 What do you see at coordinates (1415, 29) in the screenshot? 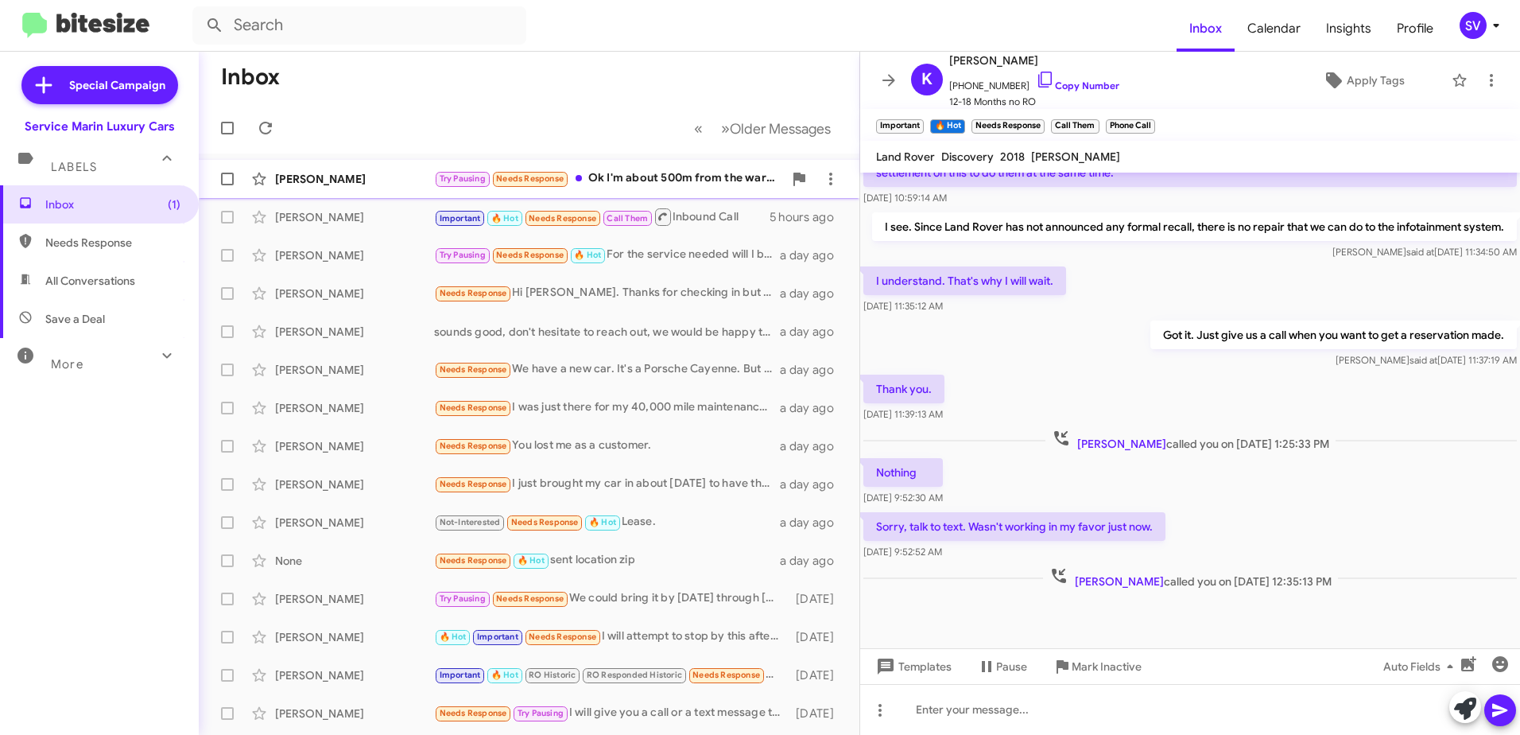
I see `span: Profile` at bounding box center [1415, 29].